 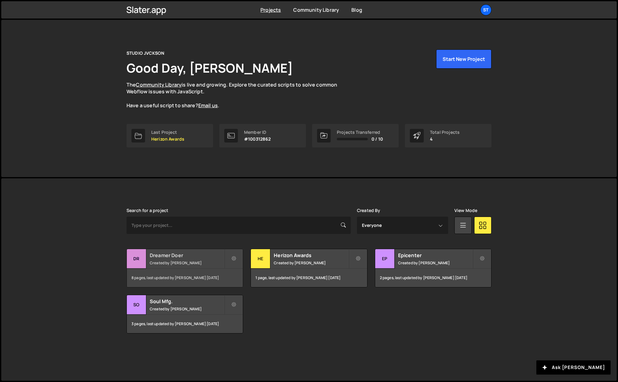 I want to click on a: ST, so click(x=486, y=10).